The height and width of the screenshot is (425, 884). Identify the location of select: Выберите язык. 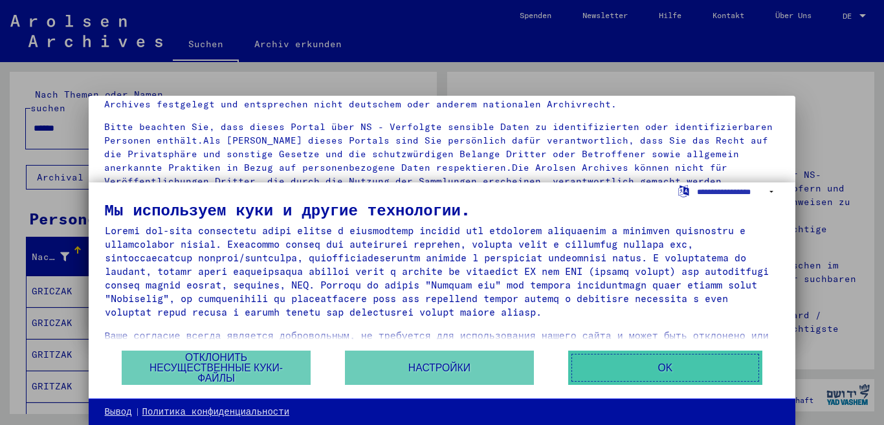
(738, 192).